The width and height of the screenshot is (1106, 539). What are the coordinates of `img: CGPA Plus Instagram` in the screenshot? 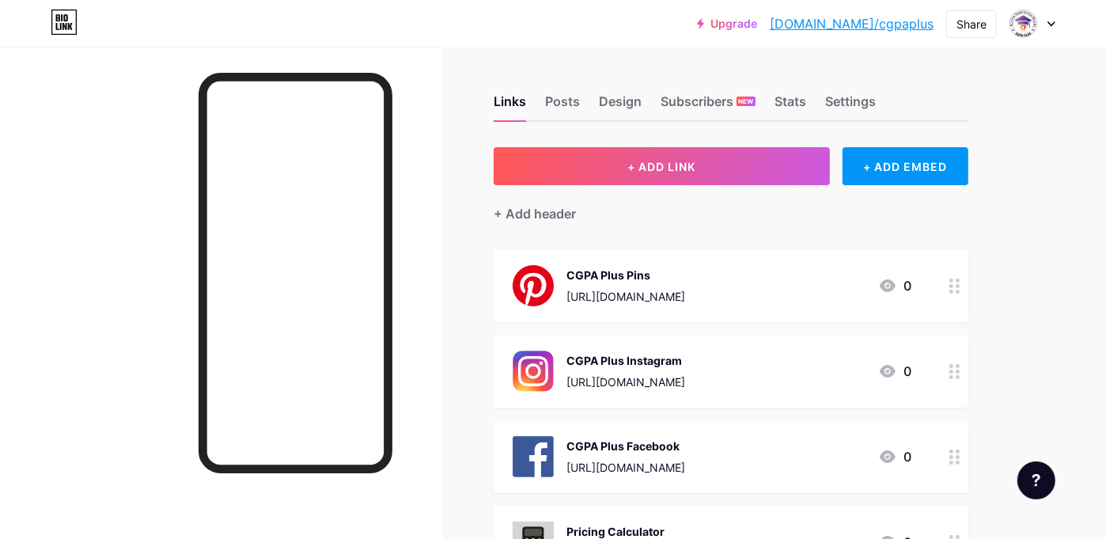 It's located at (533, 371).